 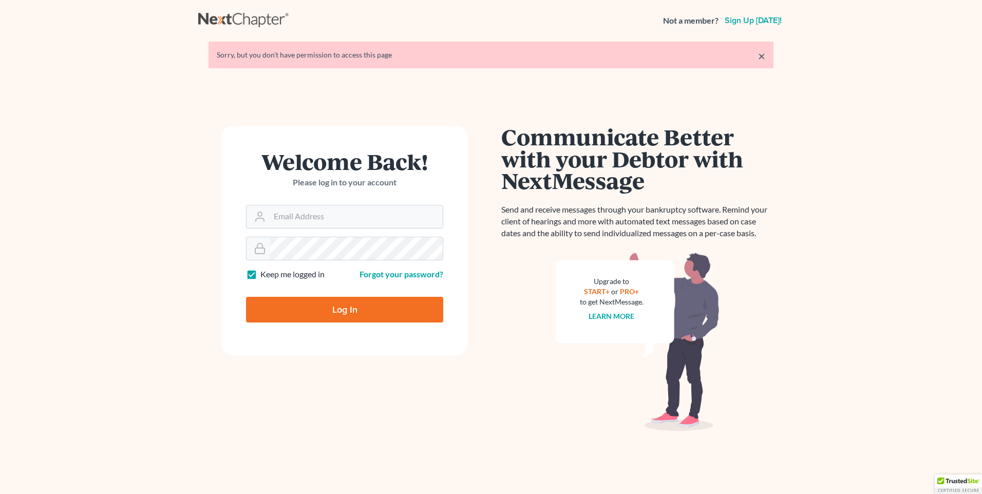 I want to click on a: Learn more, so click(x=612, y=316).